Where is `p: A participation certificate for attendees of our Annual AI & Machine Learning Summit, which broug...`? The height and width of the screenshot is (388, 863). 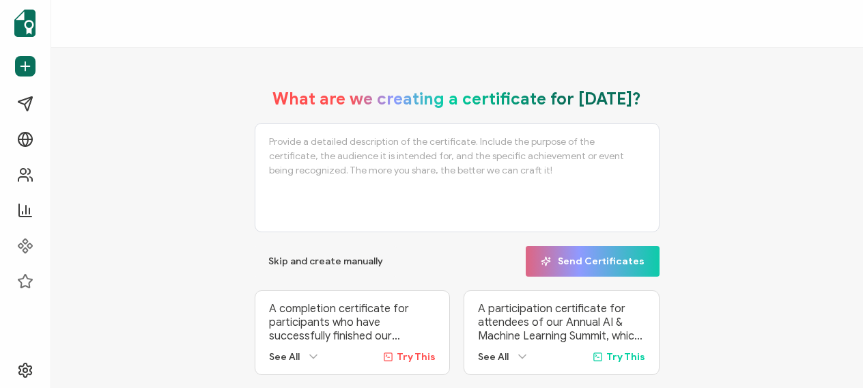
p: A participation certificate for attendees of our Annual AI & Machine Learning Summit, which broug... is located at coordinates (561, 322).